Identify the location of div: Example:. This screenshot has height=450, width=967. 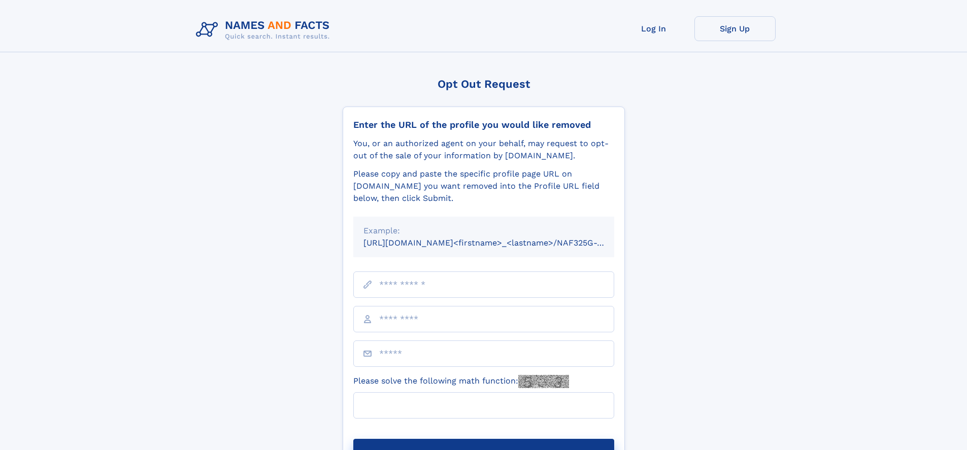
(484, 231).